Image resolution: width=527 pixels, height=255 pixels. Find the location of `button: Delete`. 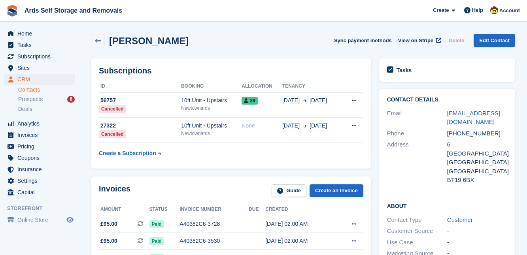

button: Delete is located at coordinates (456, 40).